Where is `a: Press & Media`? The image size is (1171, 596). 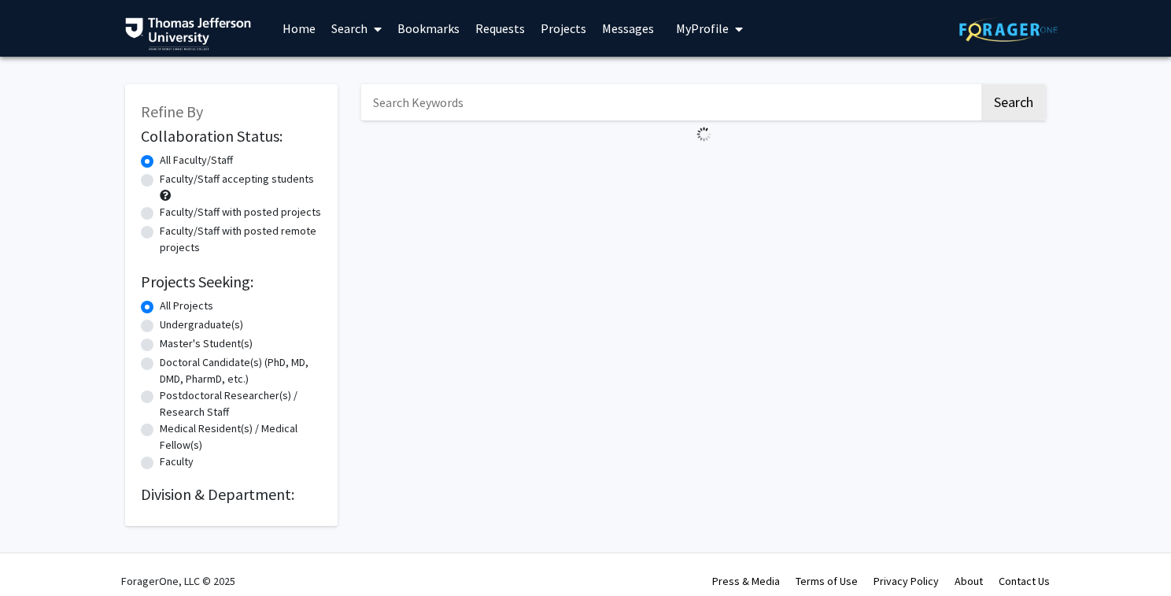 a: Press & Media is located at coordinates (746, 581).